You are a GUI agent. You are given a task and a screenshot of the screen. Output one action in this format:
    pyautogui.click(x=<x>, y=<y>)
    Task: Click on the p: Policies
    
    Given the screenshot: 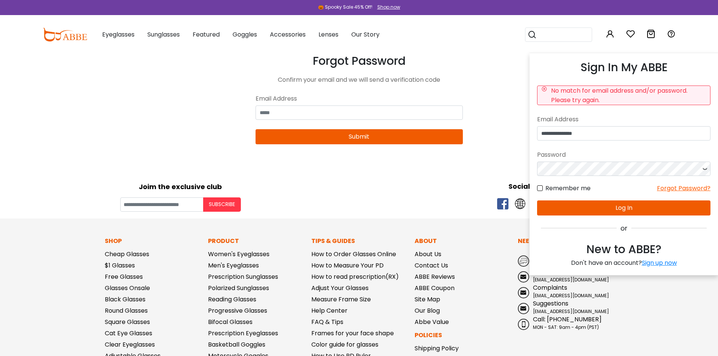 What is the action you would take?
    pyautogui.click(x=462, y=335)
    